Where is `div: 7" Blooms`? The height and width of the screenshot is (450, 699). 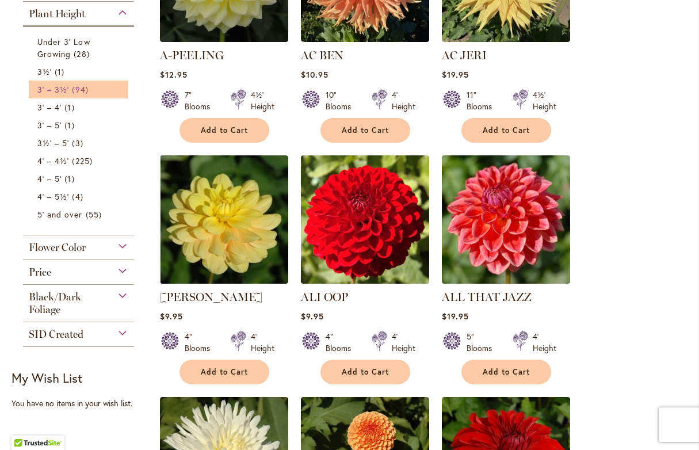 div: 7" Blooms is located at coordinates (201, 101).